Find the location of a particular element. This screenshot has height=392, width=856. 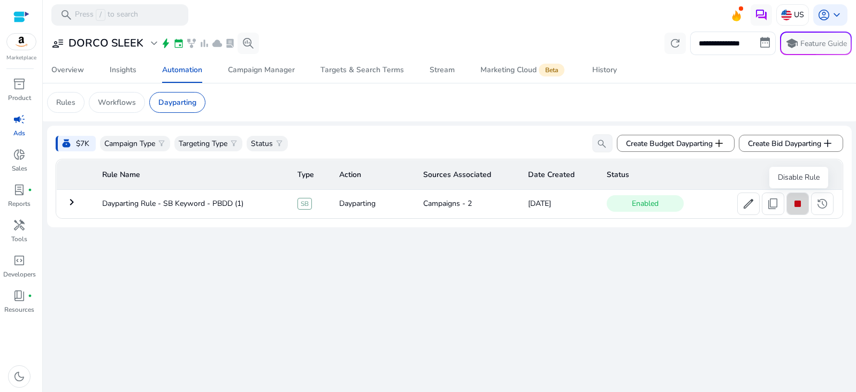

span: content_copy is located at coordinates (773, 204).